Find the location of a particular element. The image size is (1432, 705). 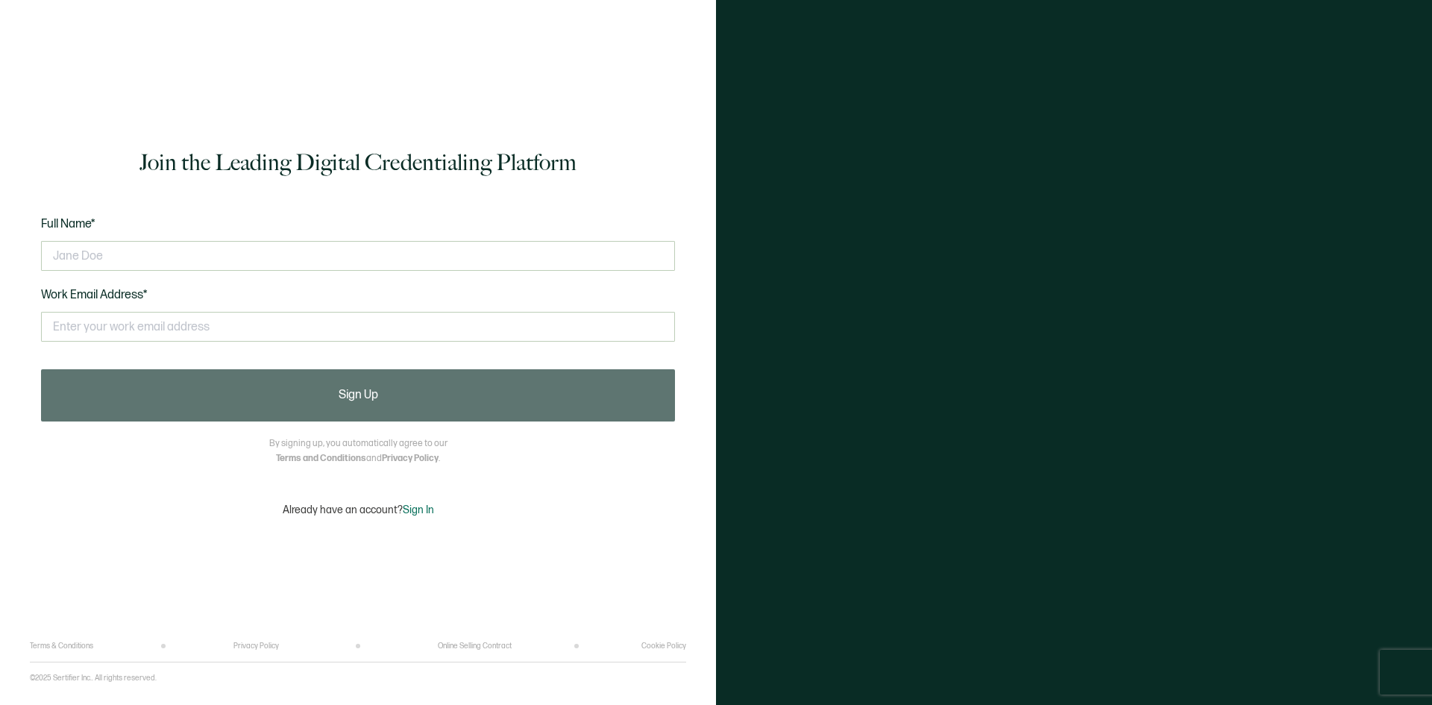

input: Jane Doe is located at coordinates (358, 256).